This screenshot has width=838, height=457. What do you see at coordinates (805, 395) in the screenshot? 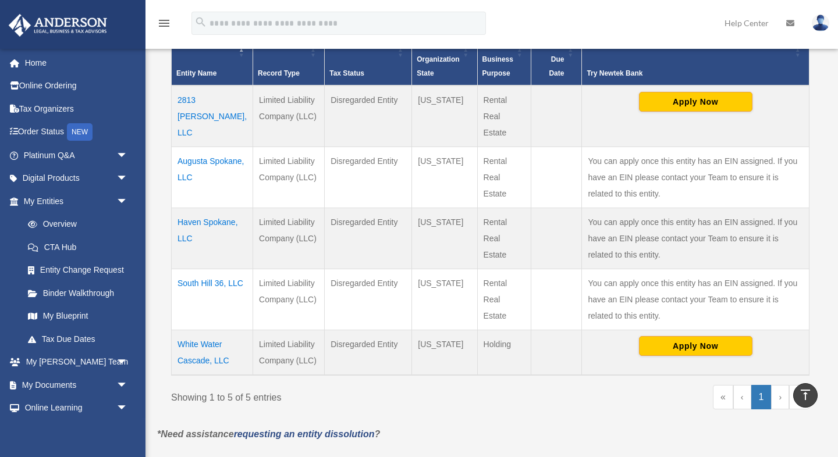
I see `i: vertical_align_top` at bounding box center [805, 395].